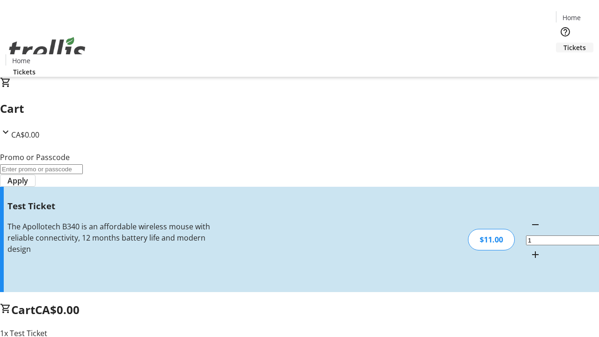 The width and height of the screenshot is (599, 337). I want to click on div: The Apollotech B340 is an affordable wireless mouse with reliable connectivity, 12 months battery..., so click(110, 238).